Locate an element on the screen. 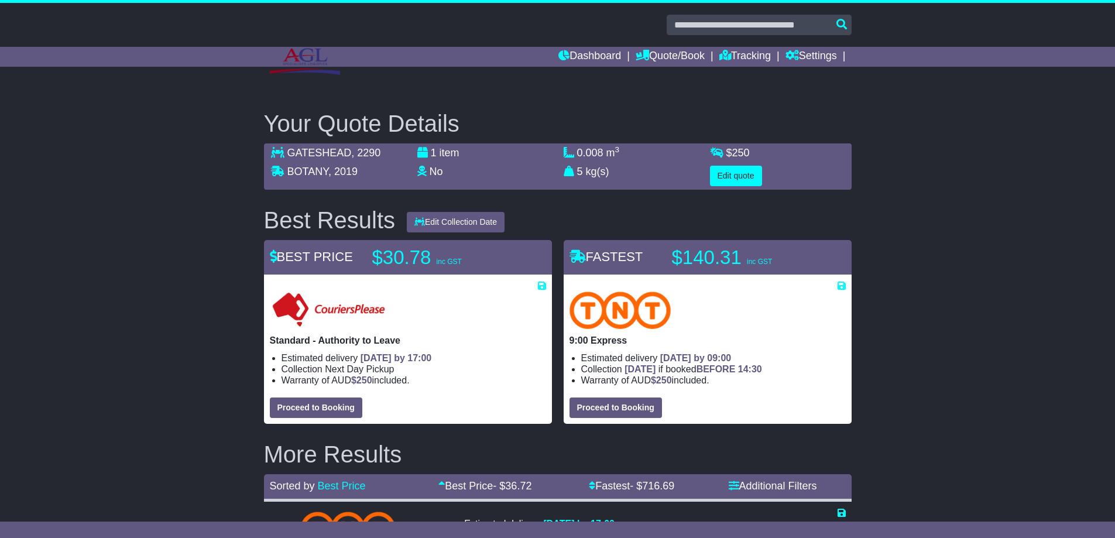  span: 36.72 is located at coordinates (518, 486).